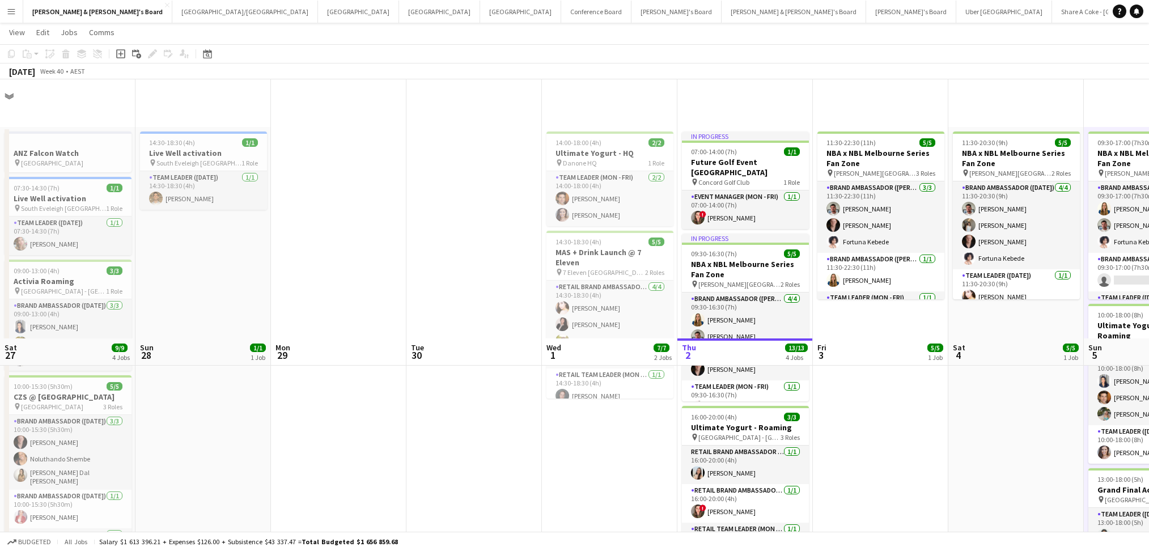 This screenshot has width=1149, height=551. What do you see at coordinates (69, 32) in the screenshot?
I see `a: Jobs` at bounding box center [69, 32].